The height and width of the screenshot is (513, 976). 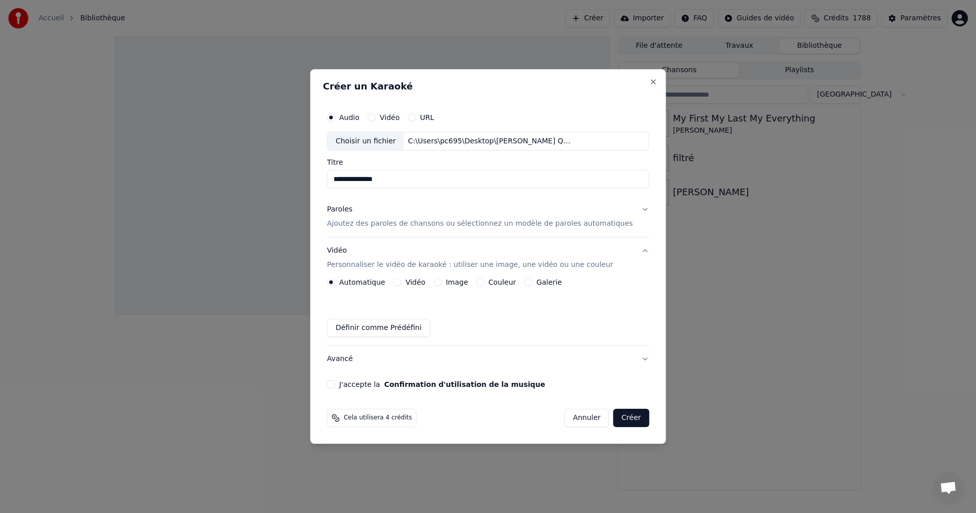 What do you see at coordinates (378, 328) in the screenshot?
I see `button: Définir comme Prédéfini` at bounding box center [378, 328].